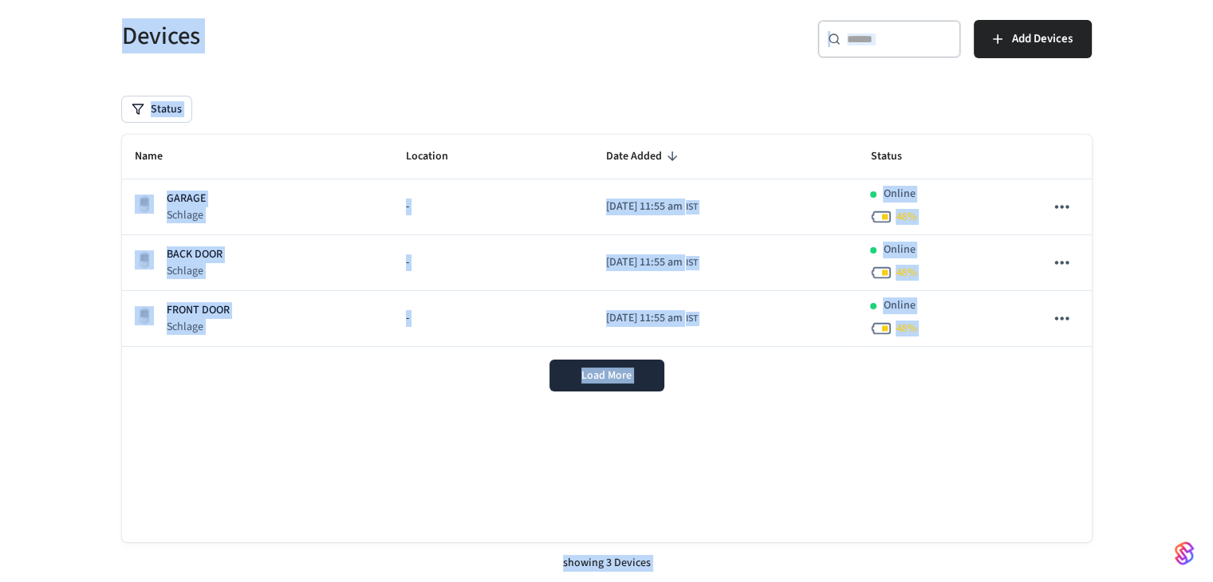 This screenshot has width=1213, height=582. Describe the element at coordinates (360, 36) in the screenshot. I see `h5: Devices` at that location.